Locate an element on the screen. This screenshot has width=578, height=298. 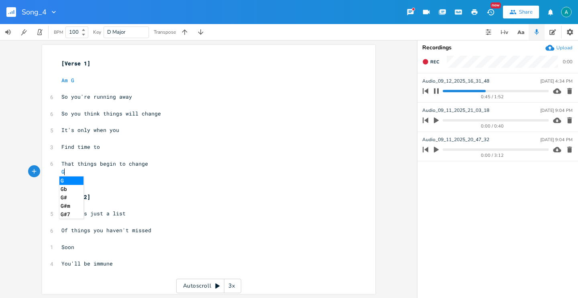
button: New is located at coordinates (491, 12).